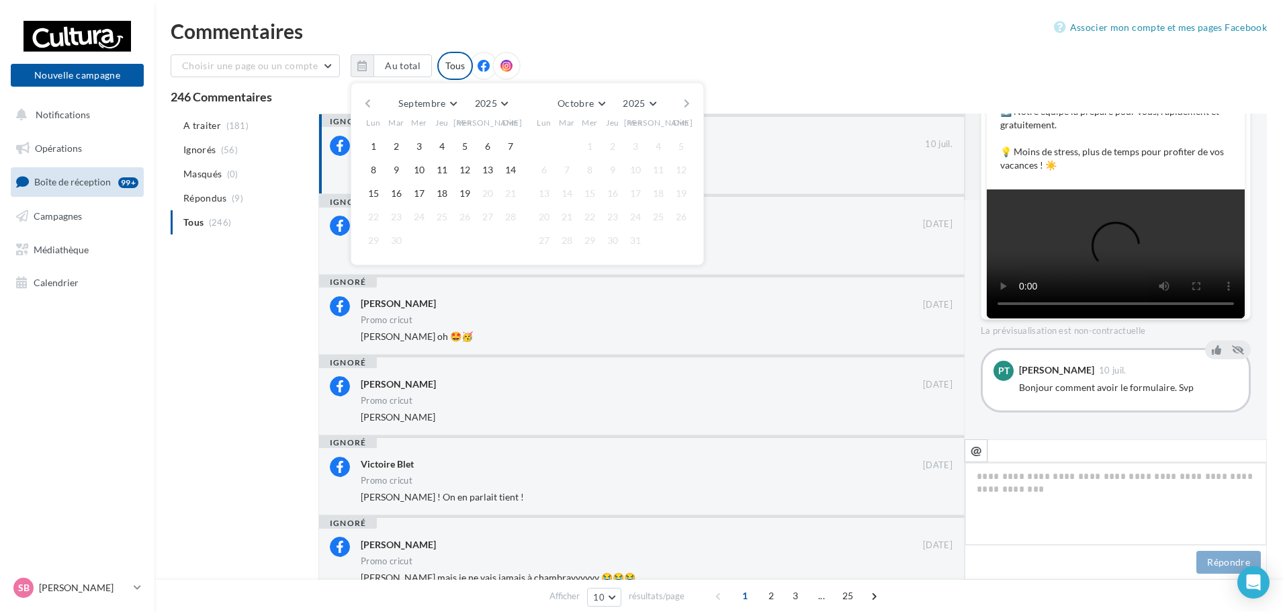  I want to click on button: Octobre, so click(581, 103).